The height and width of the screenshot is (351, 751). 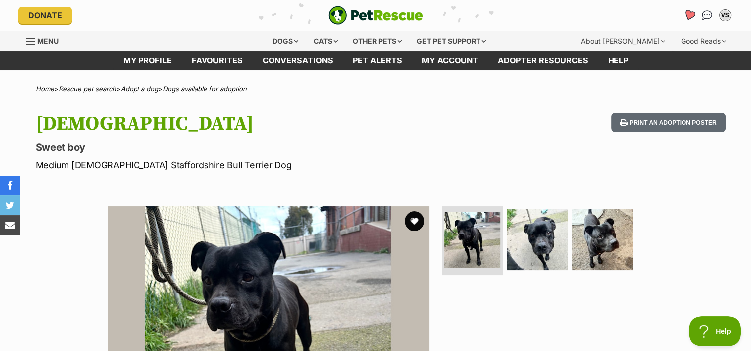 I want to click on a: Help, so click(x=618, y=61).